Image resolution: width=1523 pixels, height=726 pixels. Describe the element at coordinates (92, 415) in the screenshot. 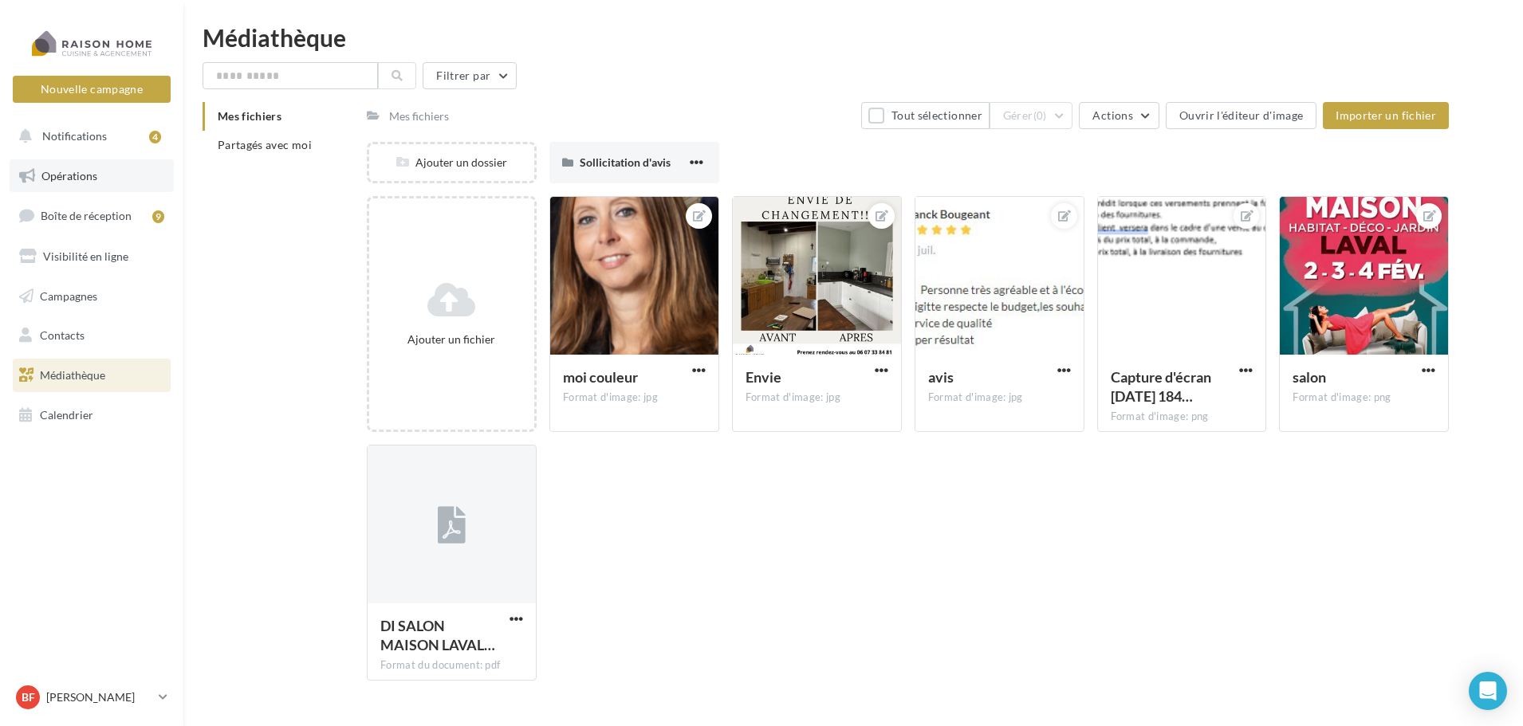

I see `a: Calendrier` at that location.